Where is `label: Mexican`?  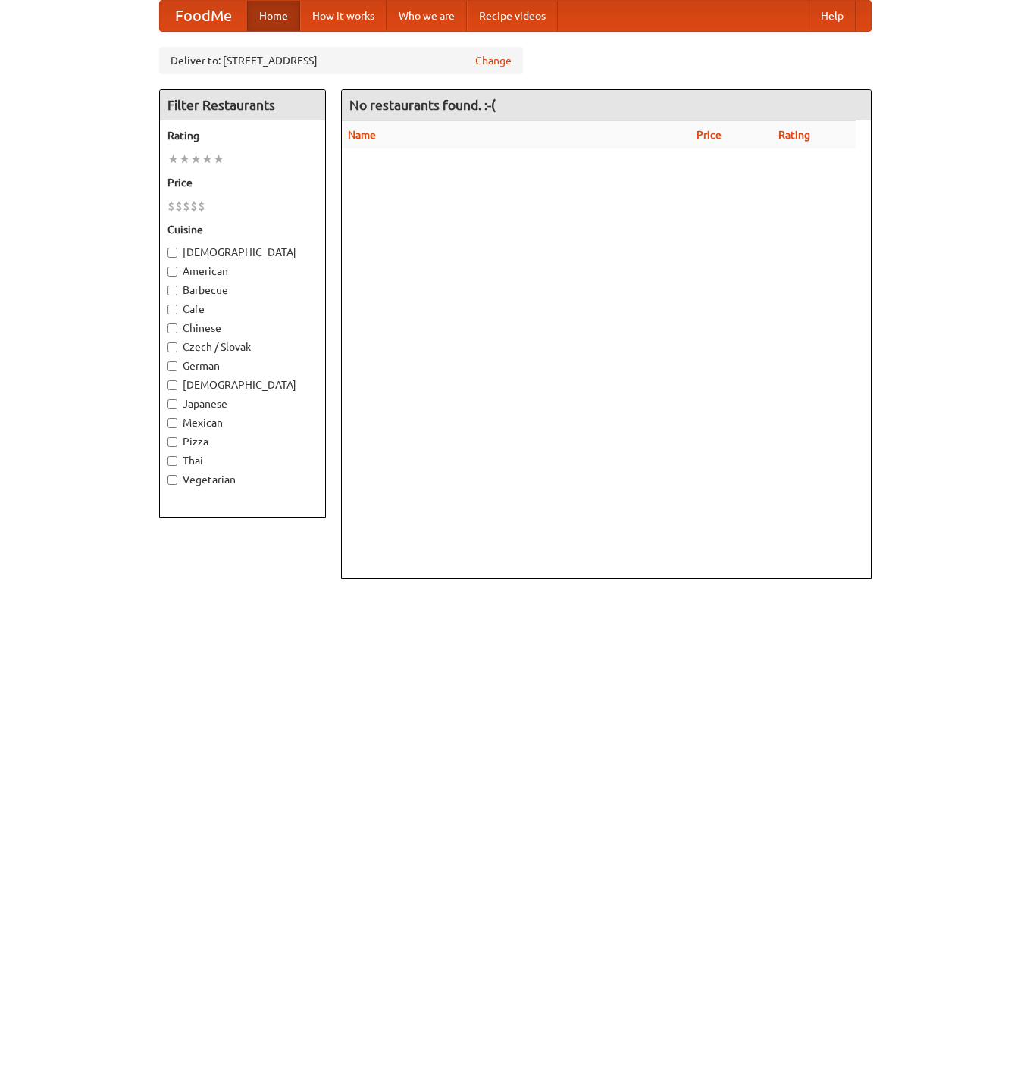 label: Mexican is located at coordinates (242, 423).